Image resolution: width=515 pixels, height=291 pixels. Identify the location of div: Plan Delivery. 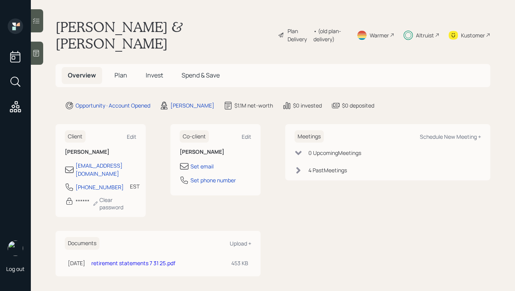
(298, 35).